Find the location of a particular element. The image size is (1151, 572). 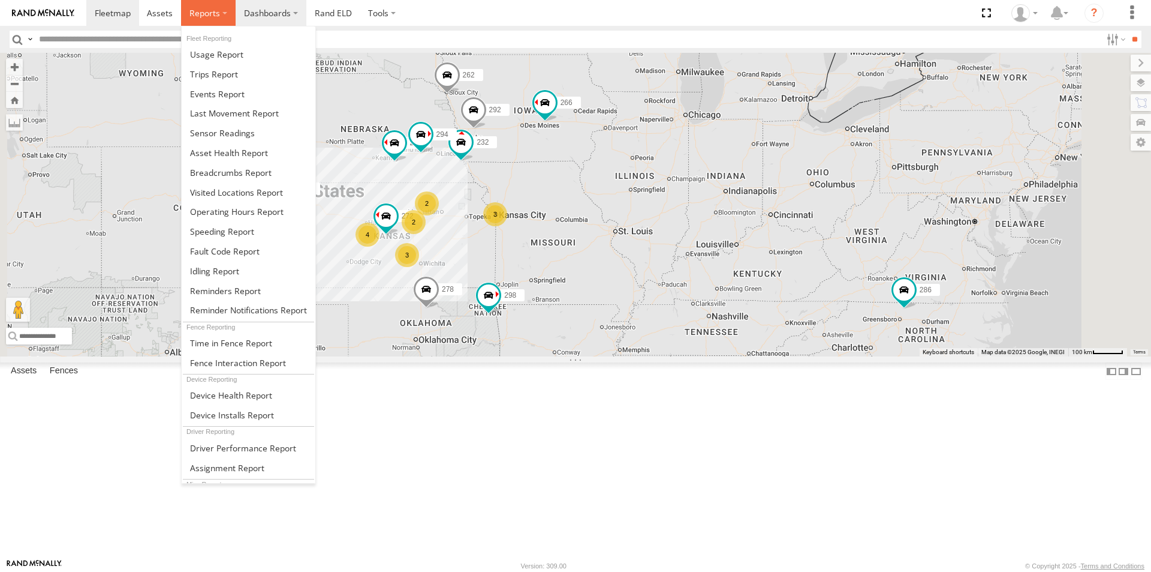

a: Sensor Readings is located at coordinates (248, 133).